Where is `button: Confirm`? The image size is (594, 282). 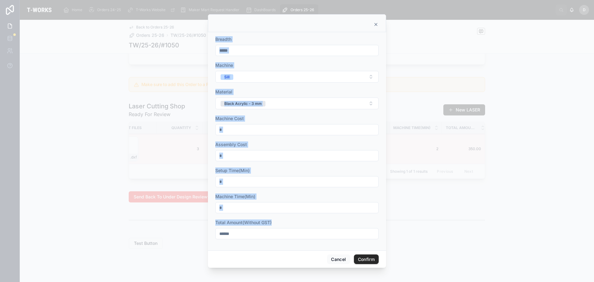
button: Confirm is located at coordinates (366, 259).